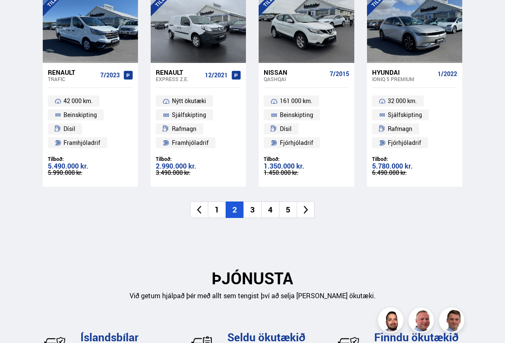  Describe the element at coordinates (178, 79) in the screenshot. I see `div: Express Z.E.` at that location.